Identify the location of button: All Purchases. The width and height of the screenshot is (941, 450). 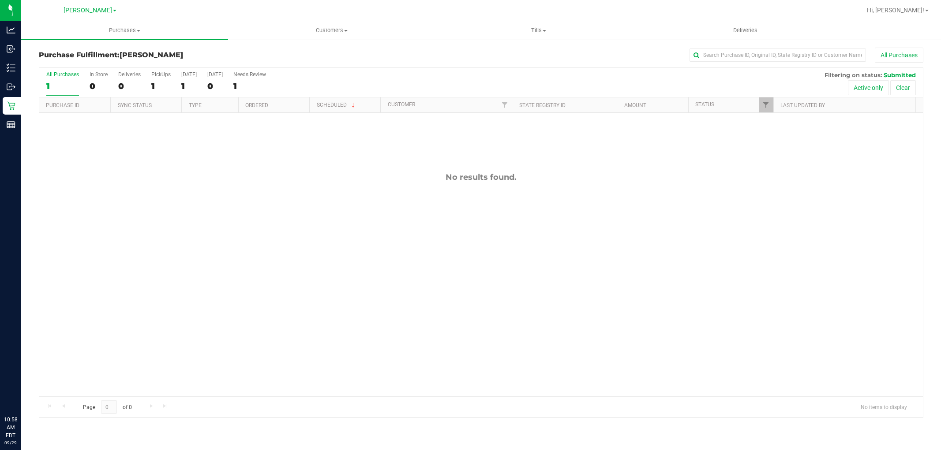
(899, 55).